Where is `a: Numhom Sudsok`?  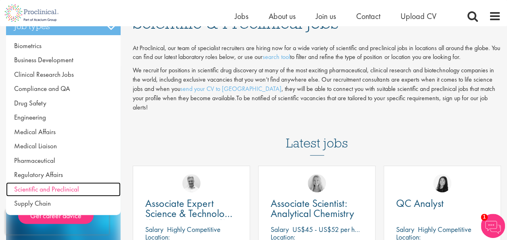 a: Numhom Sudsok is located at coordinates (442, 183).